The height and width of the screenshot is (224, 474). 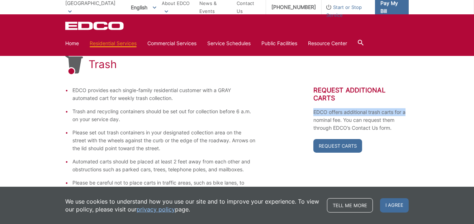 What do you see at coordinates (143, 7) in the screenshot?
I see `span: English` at bounding box center [143, 7].